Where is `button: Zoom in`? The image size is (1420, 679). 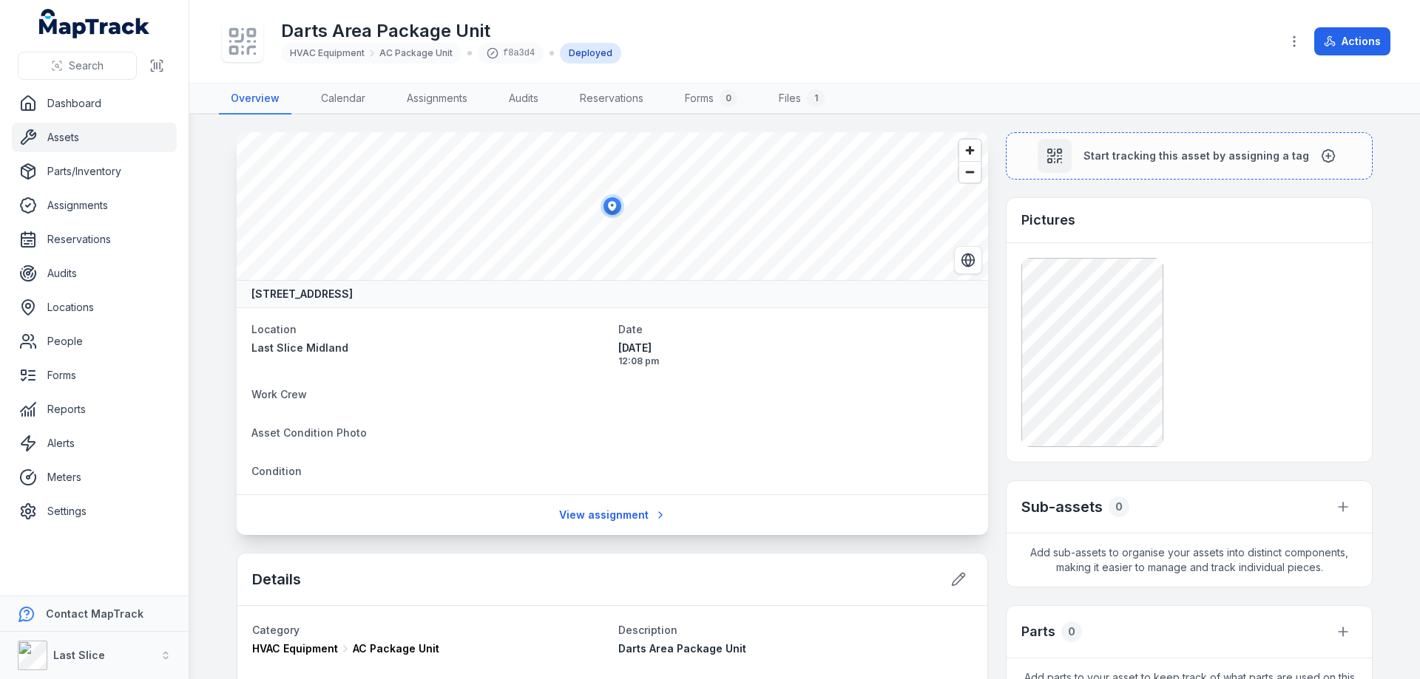 button: Zoom in is located at coordinates (969, 150).